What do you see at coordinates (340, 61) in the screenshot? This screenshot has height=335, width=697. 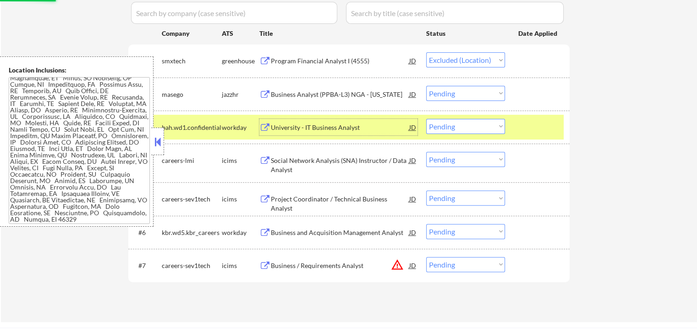 I see `div: Program Financial Analyst I (4555)` at bounding box center [340, 61].